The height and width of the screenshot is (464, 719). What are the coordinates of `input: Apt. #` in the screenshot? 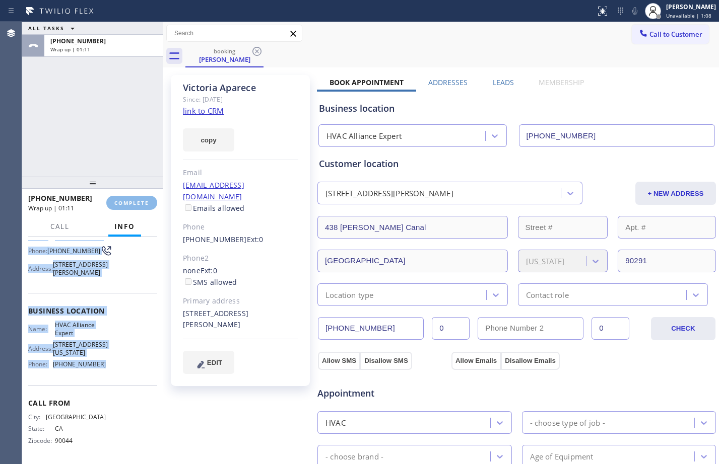 It's located at (666, 227).